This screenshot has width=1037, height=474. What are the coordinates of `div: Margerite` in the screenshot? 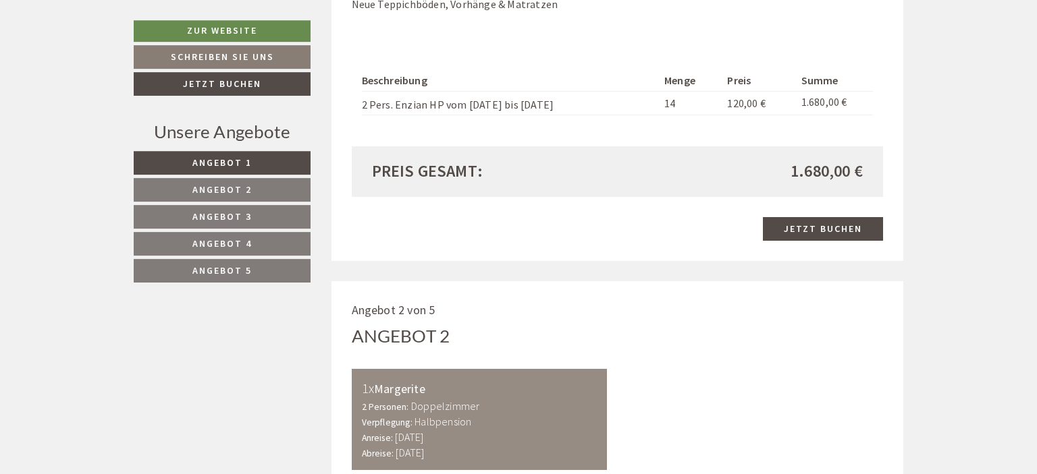 It's located at (479, 389).